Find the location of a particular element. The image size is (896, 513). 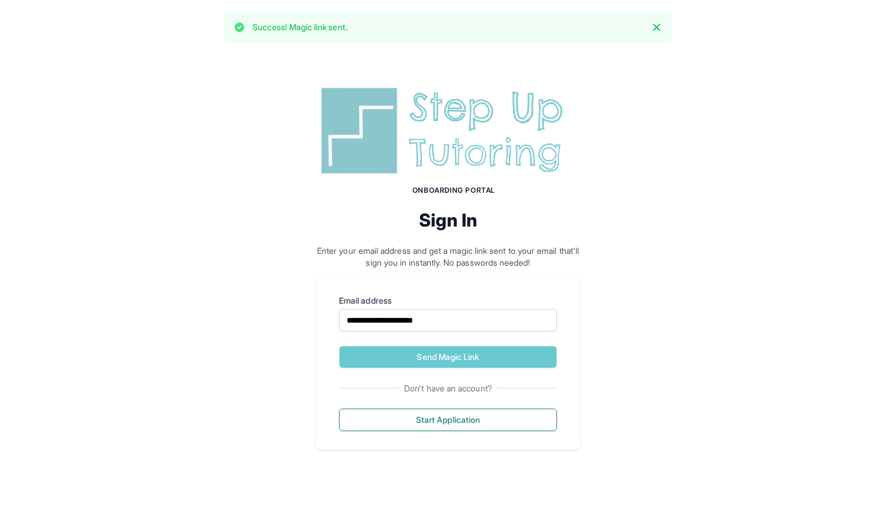

button: Send Magic Link is located at coordinates (448, 357).